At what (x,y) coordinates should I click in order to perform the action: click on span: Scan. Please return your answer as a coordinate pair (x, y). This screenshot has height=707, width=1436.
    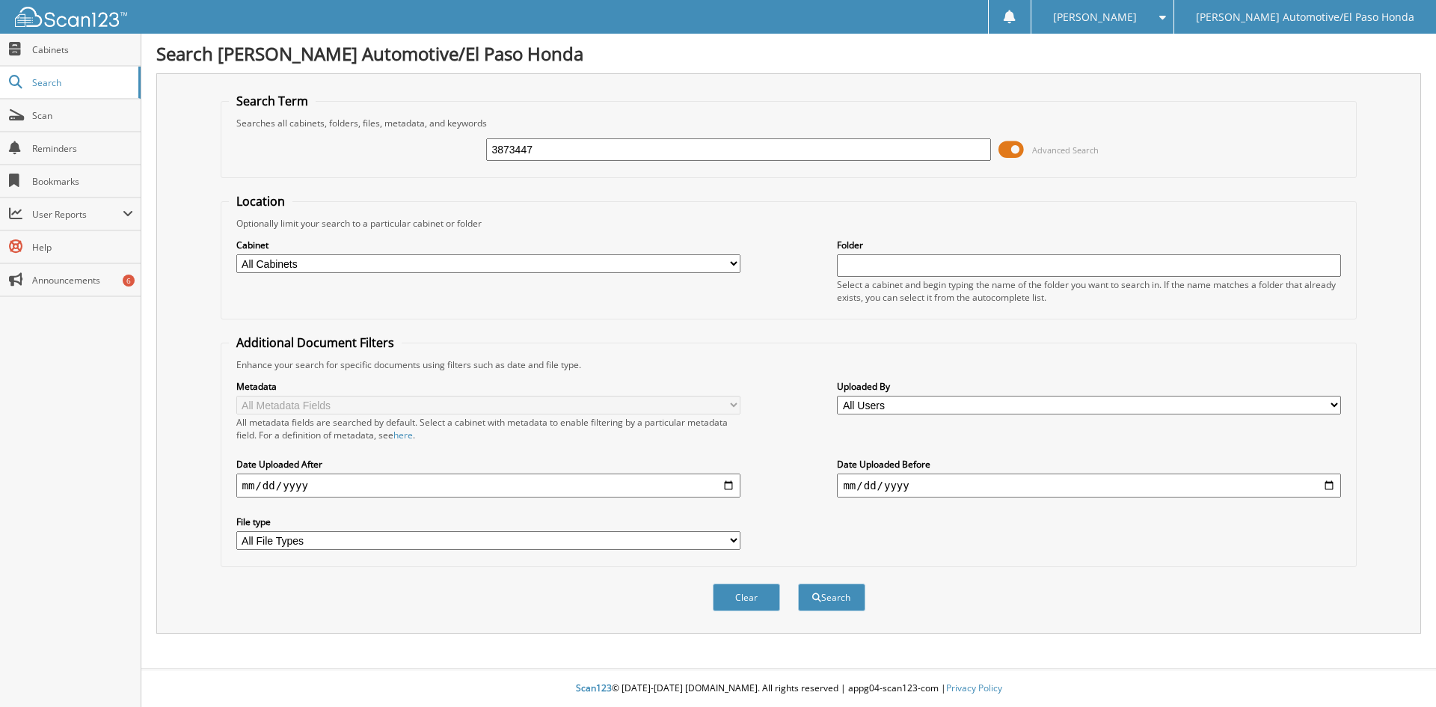
    Looking at the image, I should click on (82, 115).